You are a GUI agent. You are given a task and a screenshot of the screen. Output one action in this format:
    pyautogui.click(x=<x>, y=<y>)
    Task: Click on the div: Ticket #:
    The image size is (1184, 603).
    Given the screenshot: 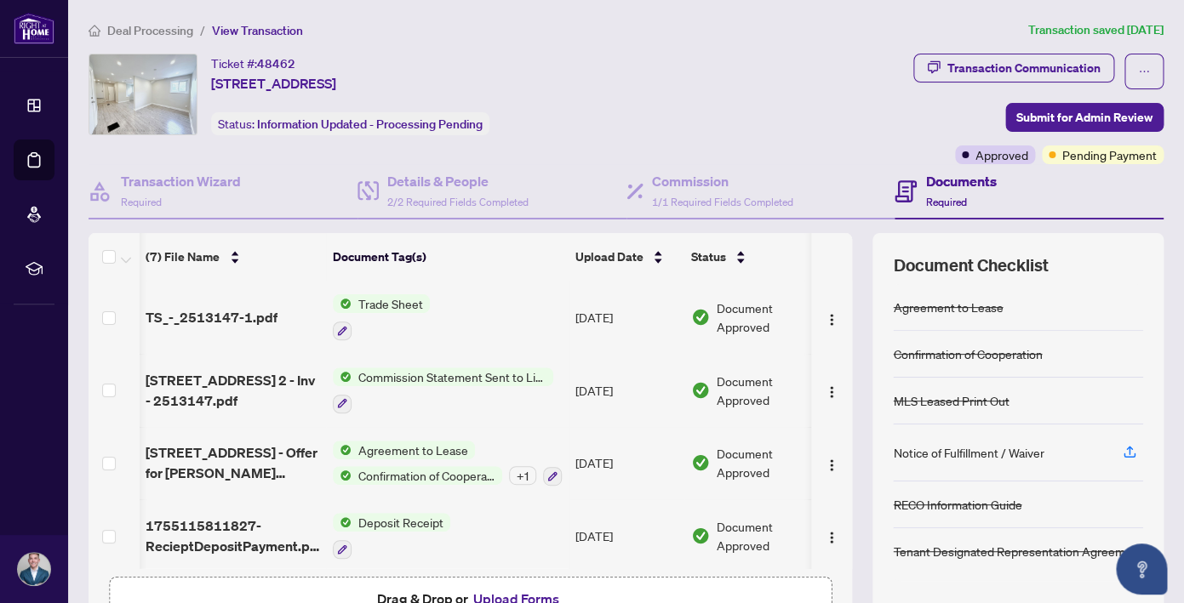 What is the action you would take?
    pyautogui.click(x=253, y=63)
    